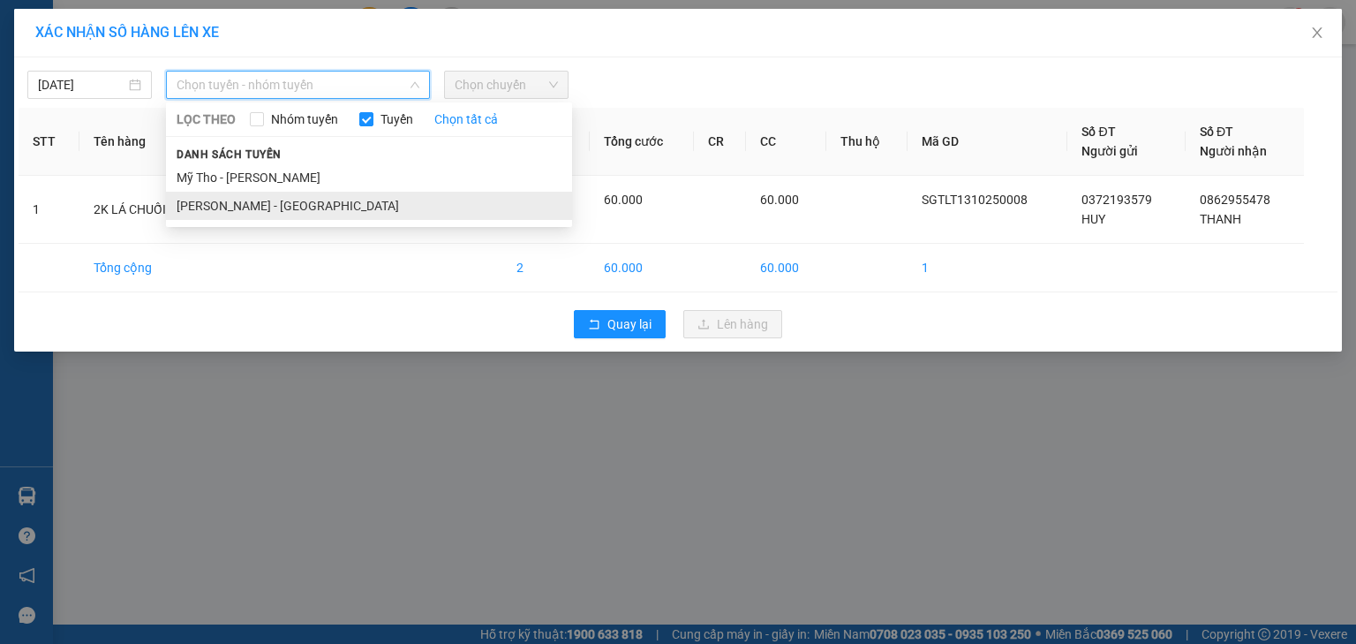 Image resolution: width=1356 pixels, height=644 pixels. I want to click on span: Quay lại, so click(629, 324).